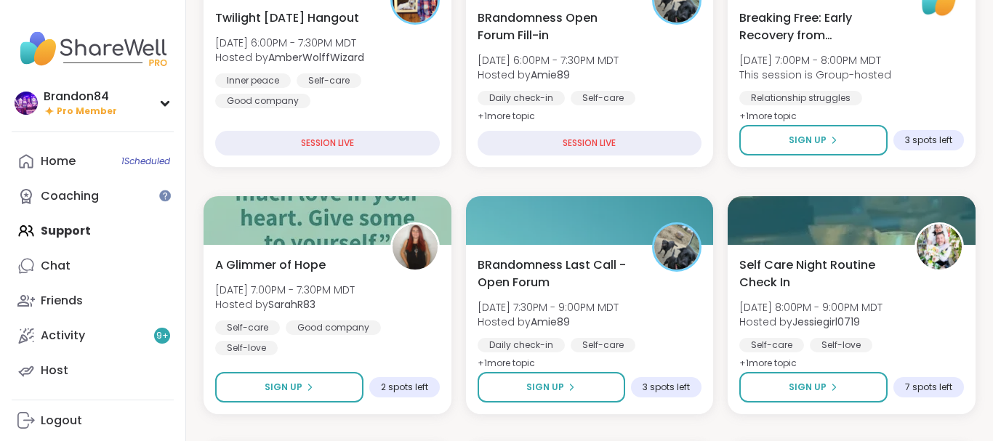 The width and height of the screenshot is (993, 441). I want to click on a: Logout, so click(92, 421).